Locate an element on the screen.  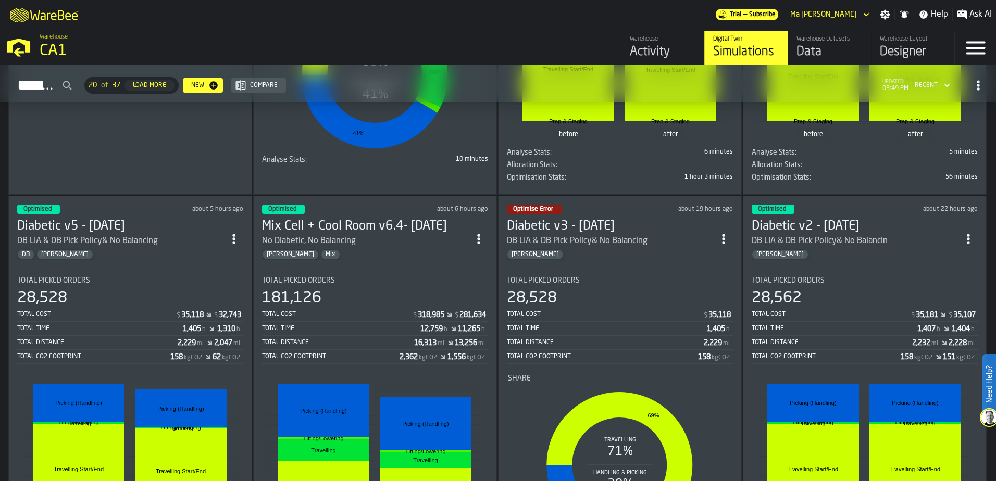
a: link-to-/wh/i/76e2a128-1b54-4d66-80d4-05ae4c277723/designer is located at coordinates (913, 48).